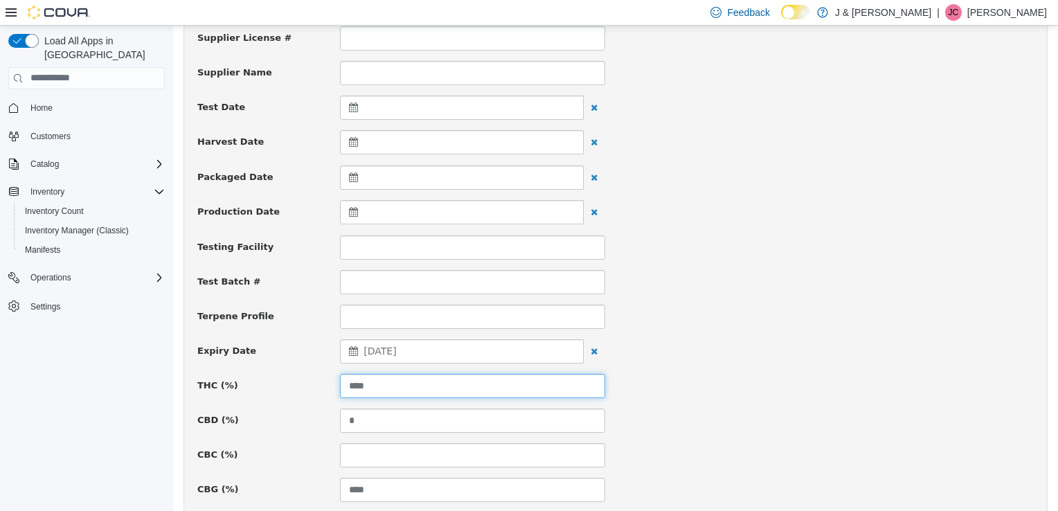  What do you see at coordinates (748, 12) in the screenshot?
I see `span: Feedback` at bounding box center [748, 12].